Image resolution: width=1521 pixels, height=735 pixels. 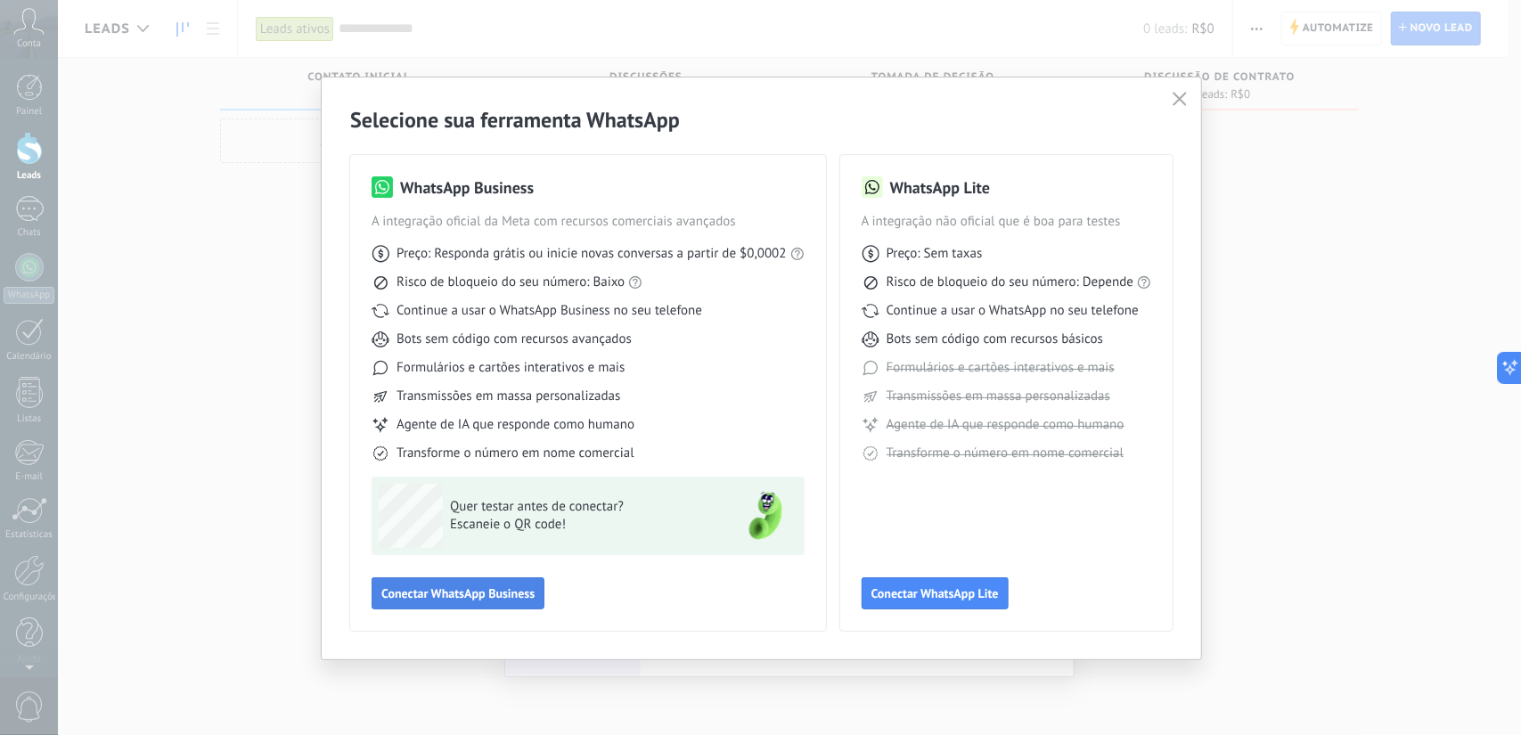 I want to click on span: Preço: Sem taxas, so click(x=935, y=254).